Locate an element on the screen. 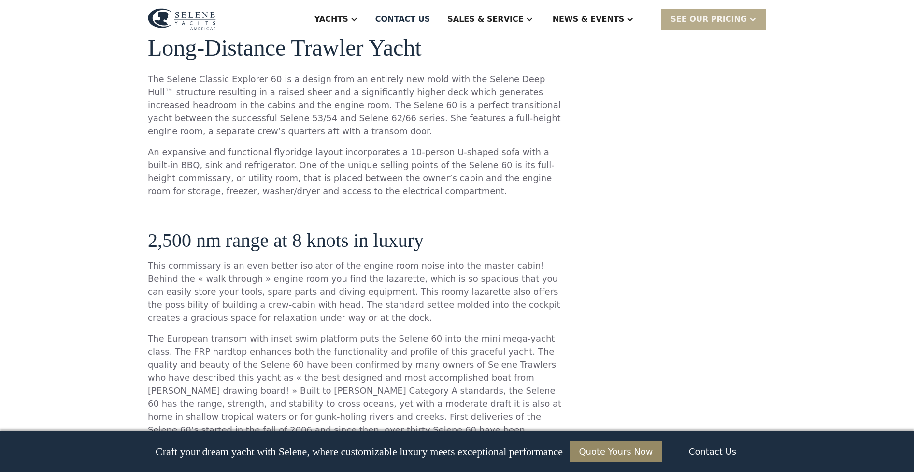 This screenshot has height=472, width=914. a: Quote Yours Now is located at coordinates (616, 451).